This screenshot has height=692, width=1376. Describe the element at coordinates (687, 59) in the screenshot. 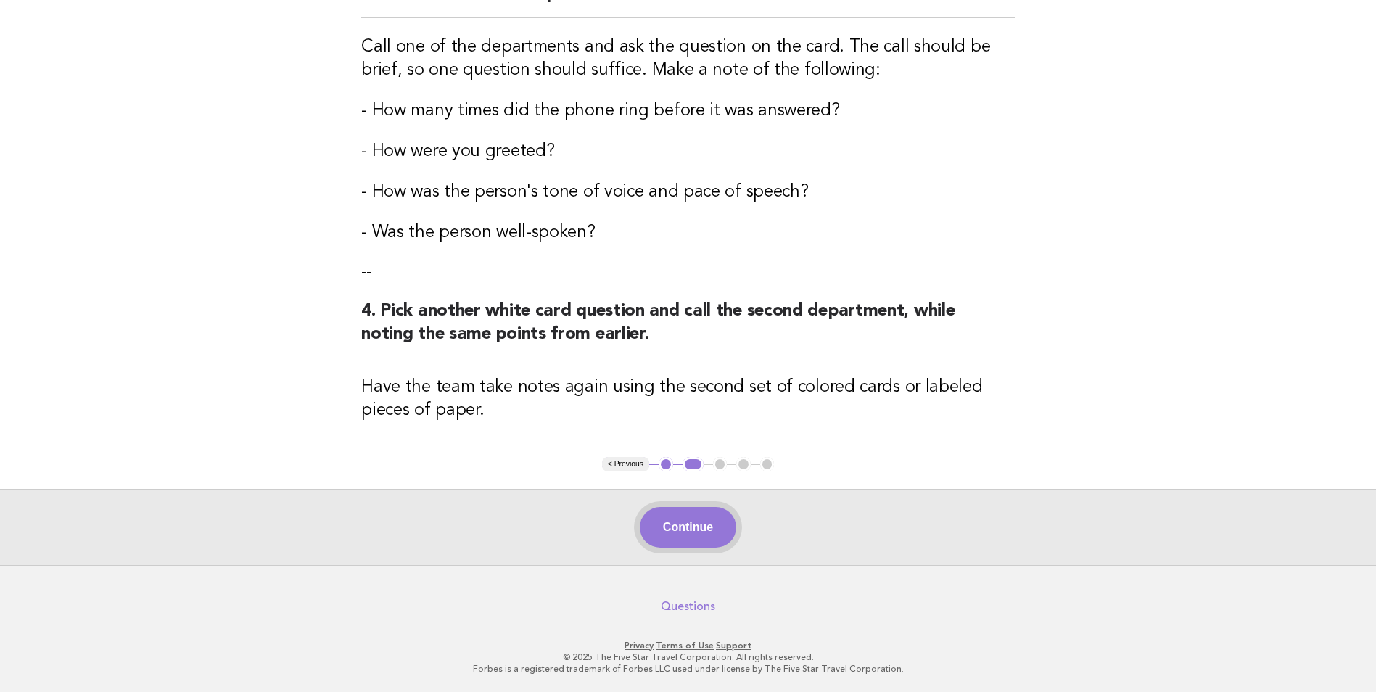

I see `h3: Call one of the departments and ask the question on the card. The call should be brief, so one qu...` at that location.